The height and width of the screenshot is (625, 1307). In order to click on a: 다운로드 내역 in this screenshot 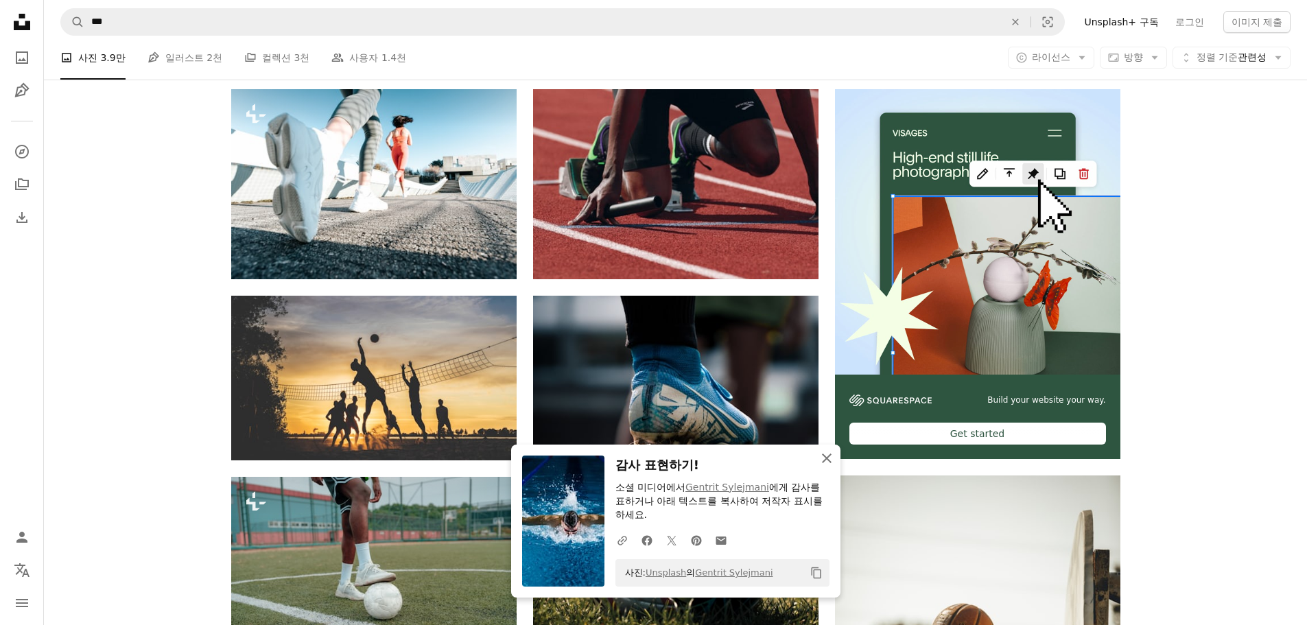, I will do `click(22, 217)`.